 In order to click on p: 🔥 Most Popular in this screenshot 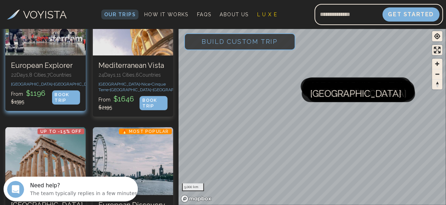, I will do `click(145, 132)`.